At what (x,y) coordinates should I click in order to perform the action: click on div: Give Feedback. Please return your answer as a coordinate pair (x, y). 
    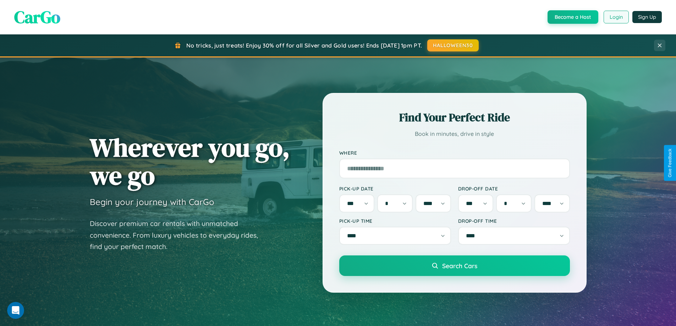
    Looking at the image, I should click on (670, 163).